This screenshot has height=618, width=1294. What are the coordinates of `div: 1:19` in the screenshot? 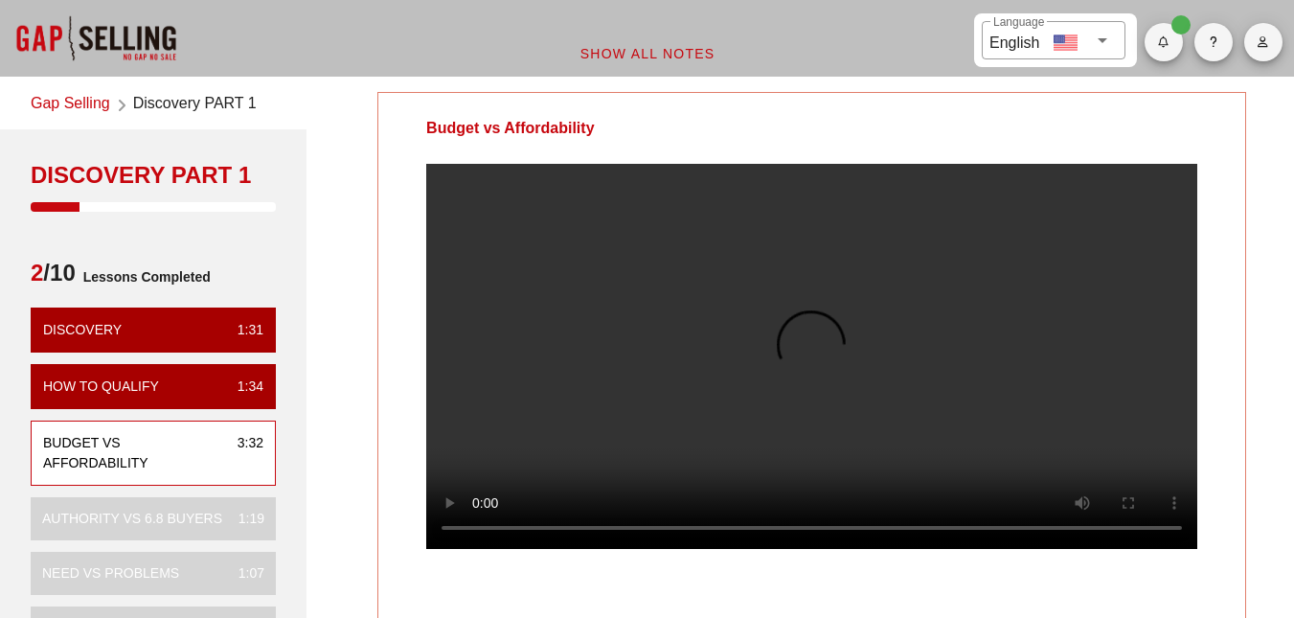 It's located at (243, 518).